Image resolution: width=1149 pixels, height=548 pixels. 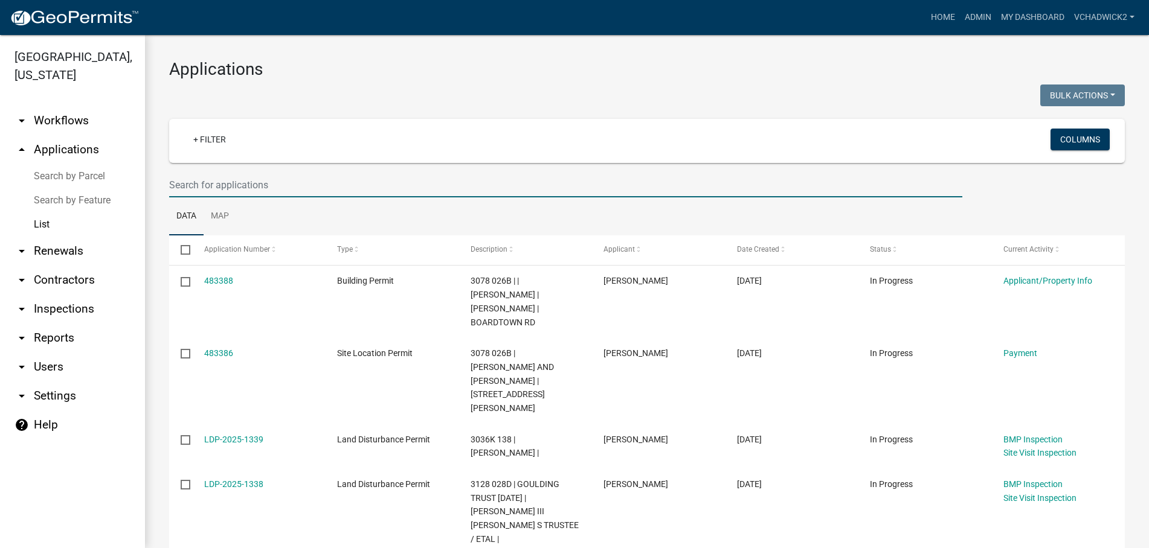 I want to click on span: Current Activity, so click(x=1028, y=249).